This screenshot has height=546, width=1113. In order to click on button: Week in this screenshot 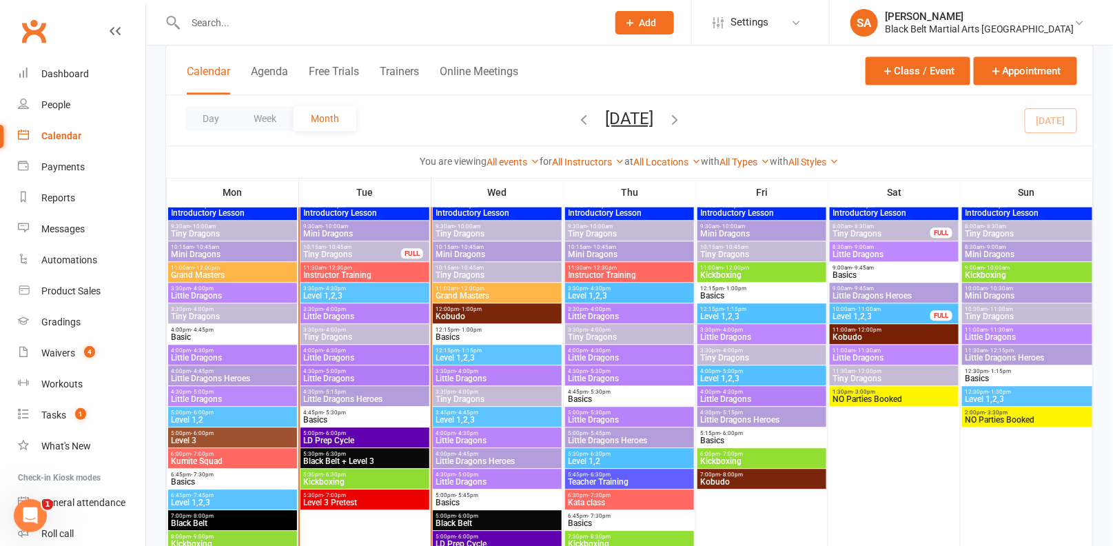, I will do `click(265, 119)`.